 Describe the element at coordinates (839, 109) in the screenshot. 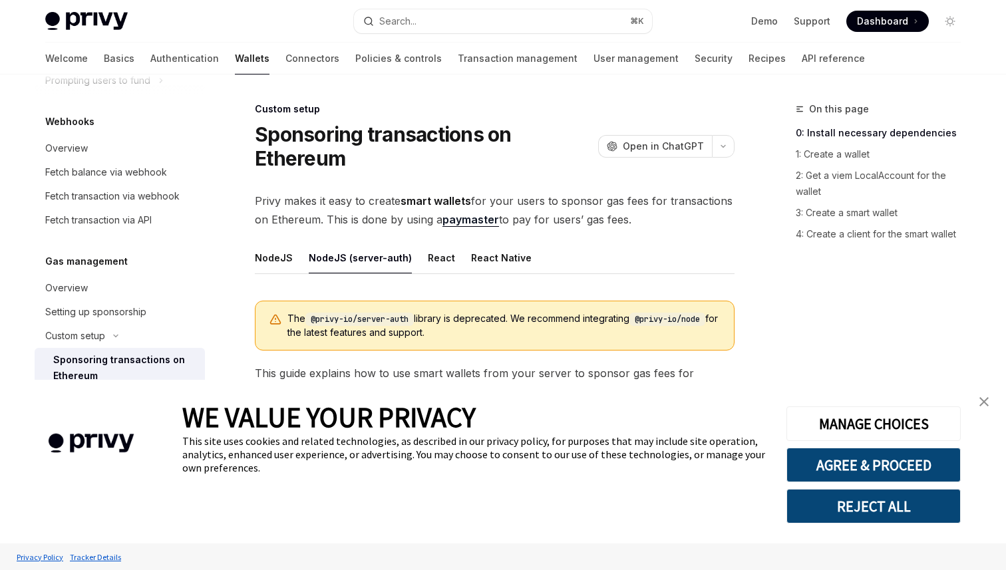

I see `span: On this page` at that location.